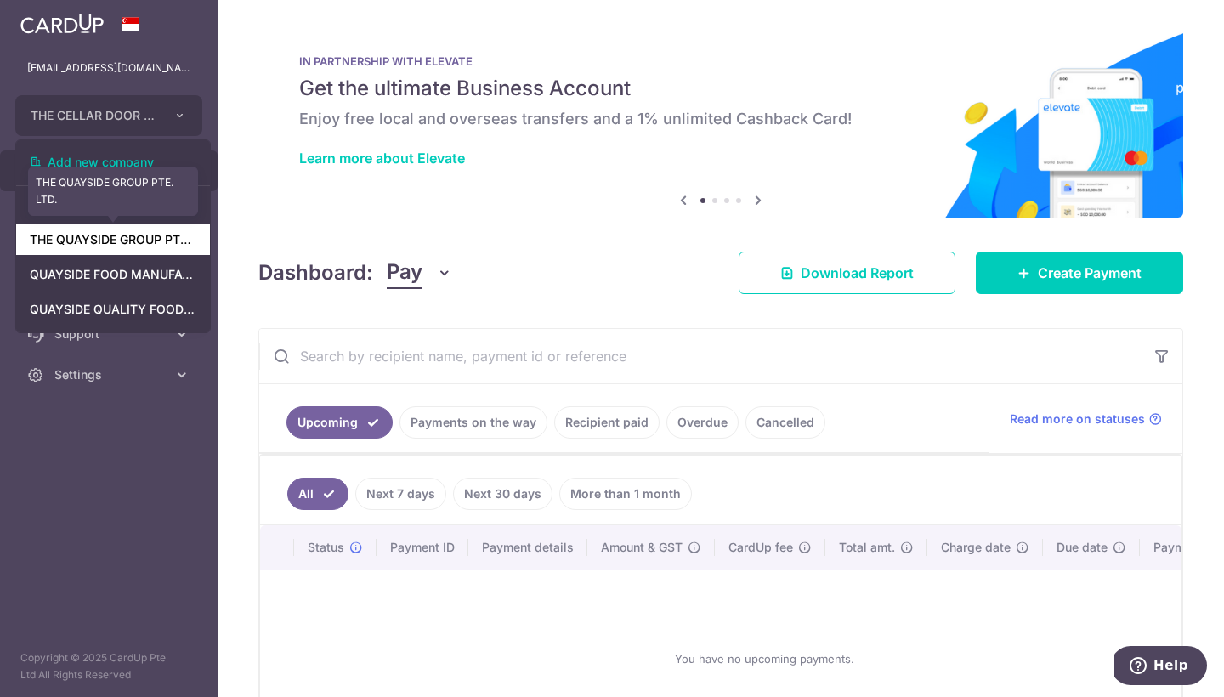 The width and height of the screenshot is (1224, 697). I want to click on img: Renovation banner, so click(721, 122).